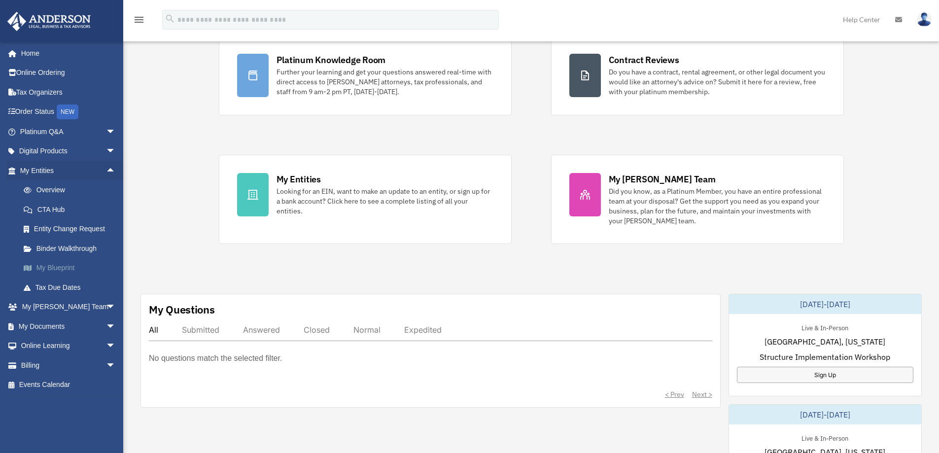 The image size is (939, 453). What do you see at coordinates (261, 330) in the screenshot?
I see `div: Answered` at bounding box center [261, 330].